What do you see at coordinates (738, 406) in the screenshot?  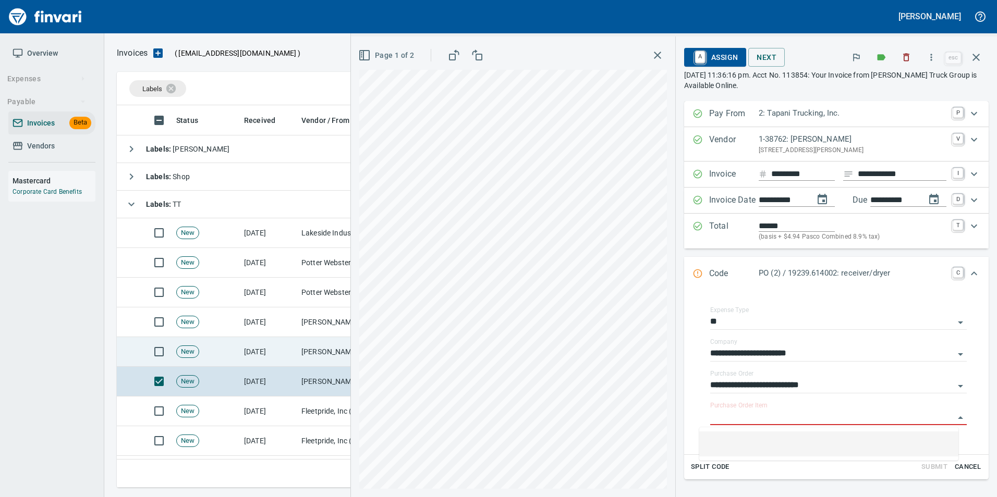 I see `label: Purchase Order Item` at bounding box center [738, 406].